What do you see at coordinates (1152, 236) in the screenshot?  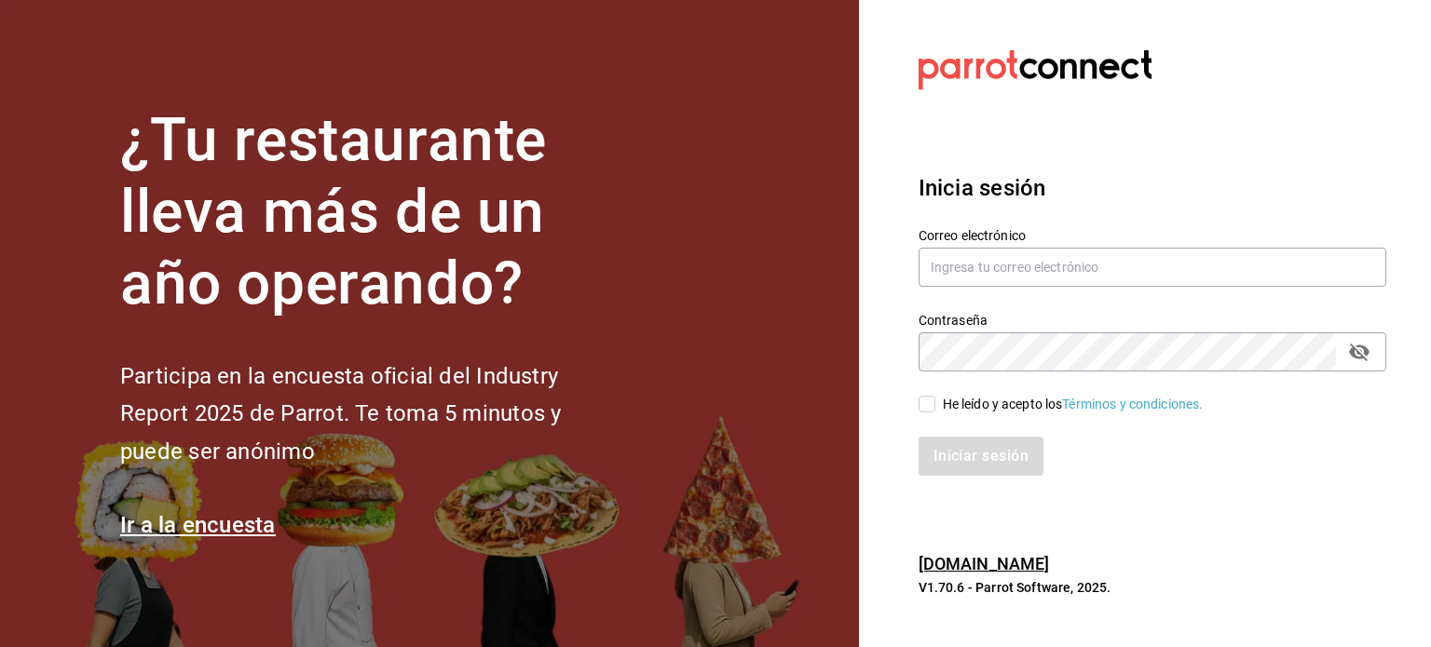 I see `label: Correo electrónico` at bounding box center [1152, 236].